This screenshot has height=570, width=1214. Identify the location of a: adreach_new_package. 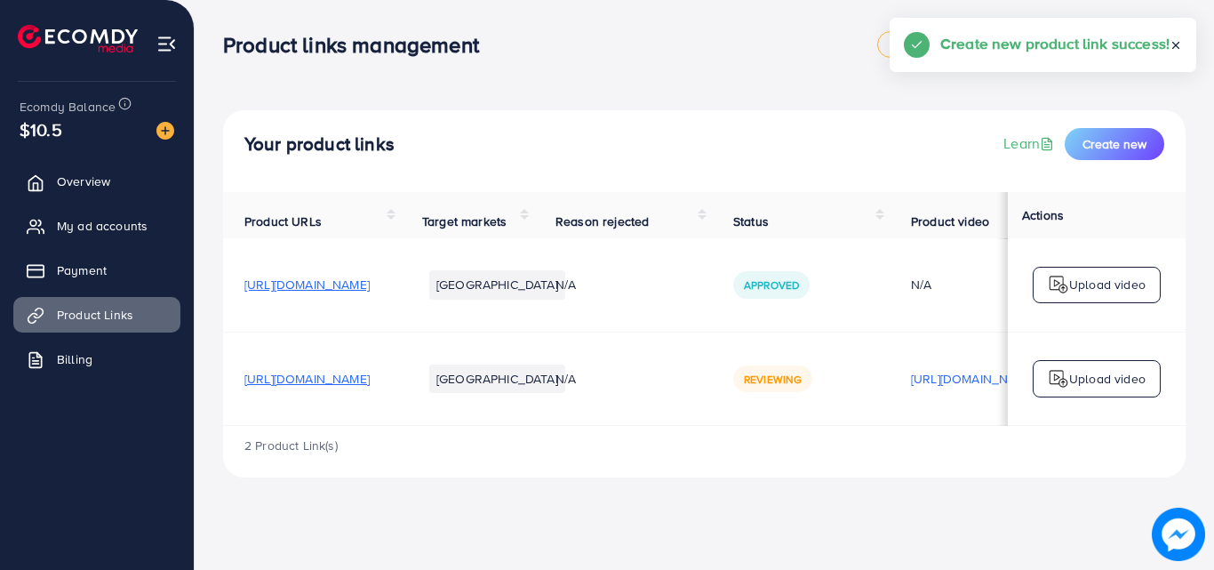
(952, 44).